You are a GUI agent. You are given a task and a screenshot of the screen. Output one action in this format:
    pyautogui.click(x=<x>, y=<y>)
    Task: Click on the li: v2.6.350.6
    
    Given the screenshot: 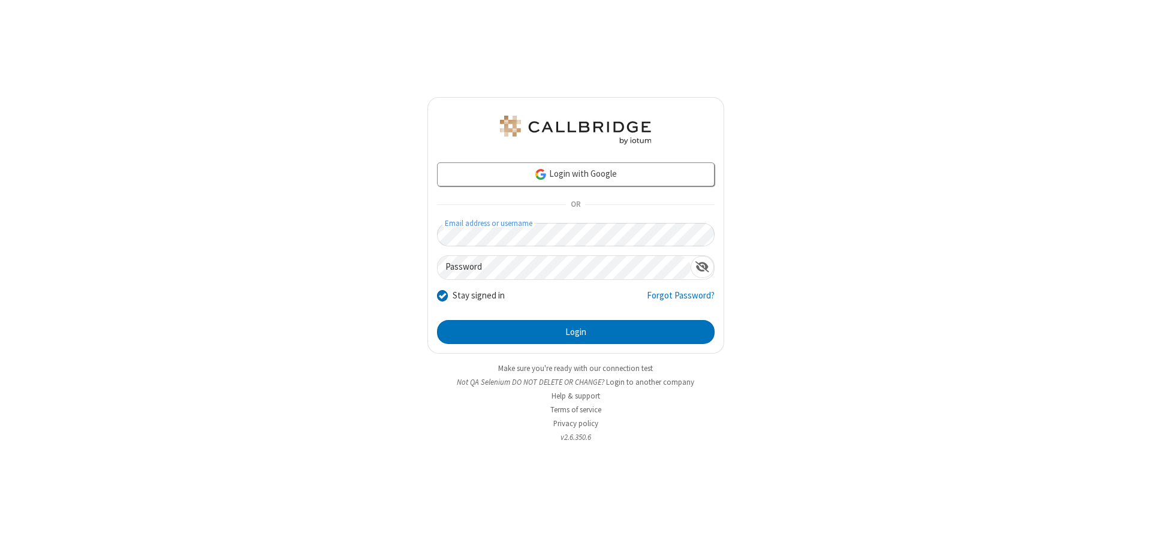 What is the action you would take?
    pyautogui.click(x=575, y=437)
    